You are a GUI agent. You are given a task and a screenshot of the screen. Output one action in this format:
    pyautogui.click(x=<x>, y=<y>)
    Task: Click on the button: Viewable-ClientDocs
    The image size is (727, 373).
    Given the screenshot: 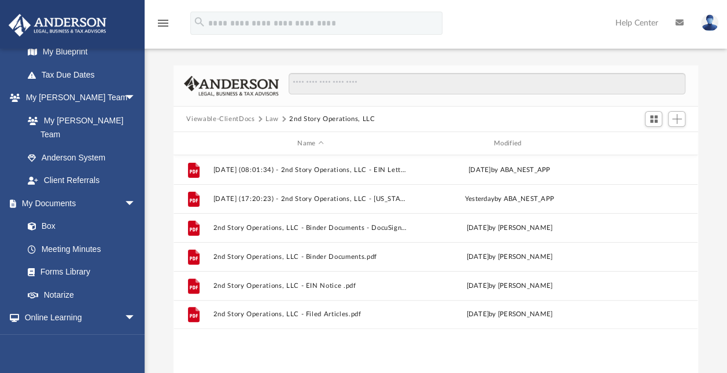 What is the action you would take?
    pyautogui.click(x=220, y=119)
    